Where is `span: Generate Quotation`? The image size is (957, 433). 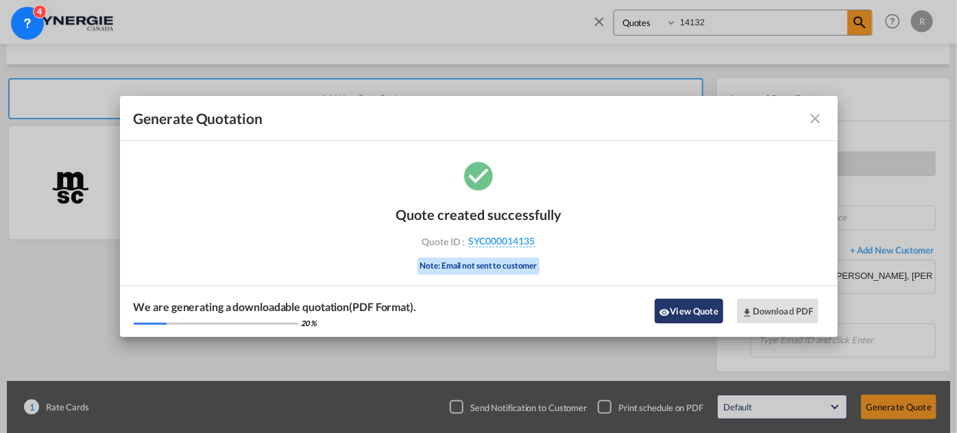
span: Generate Quotation is located at coordinates (198, 119).